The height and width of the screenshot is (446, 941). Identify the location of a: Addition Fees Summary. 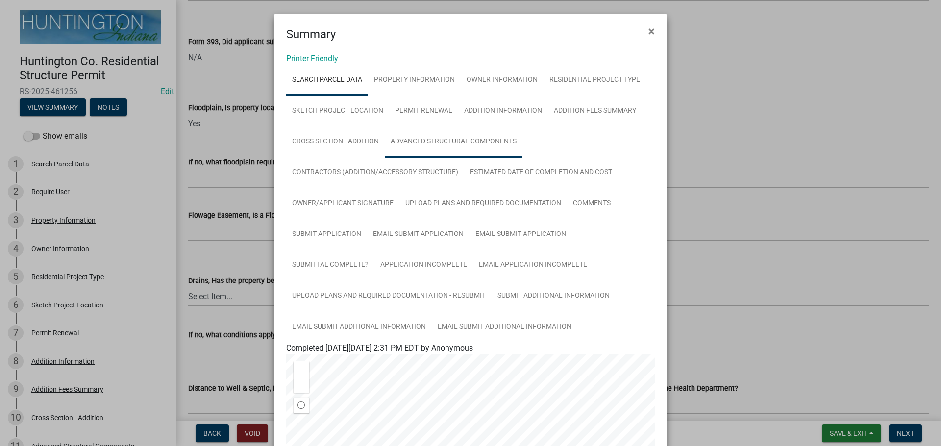
(595, 111).